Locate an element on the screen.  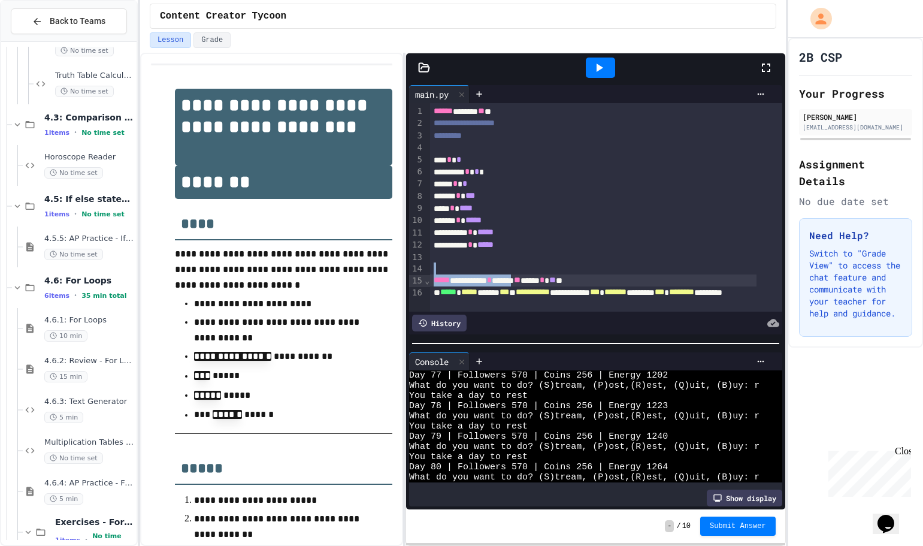
div: No due date set is located at coordinates (855, 201).